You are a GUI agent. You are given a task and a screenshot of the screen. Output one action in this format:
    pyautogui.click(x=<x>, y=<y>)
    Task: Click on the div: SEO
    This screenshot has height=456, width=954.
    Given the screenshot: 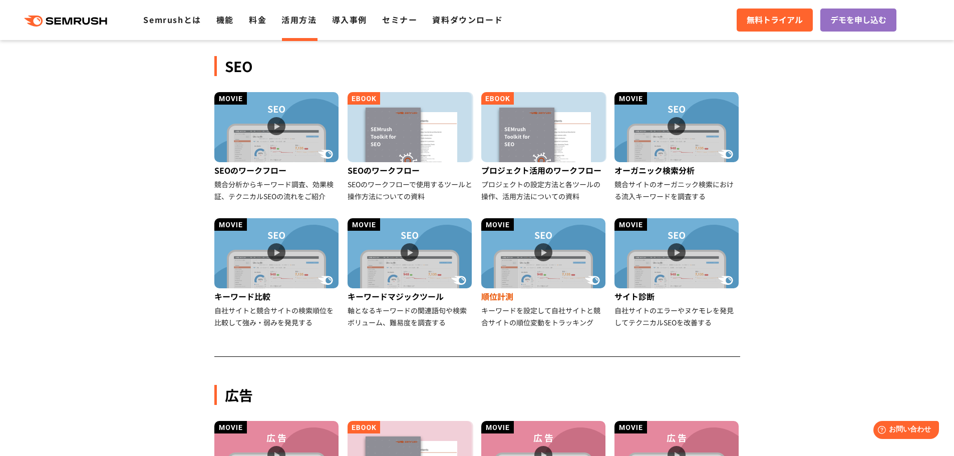 What is the action you would take?
    pyautogui.click(x=477, y=66)
    